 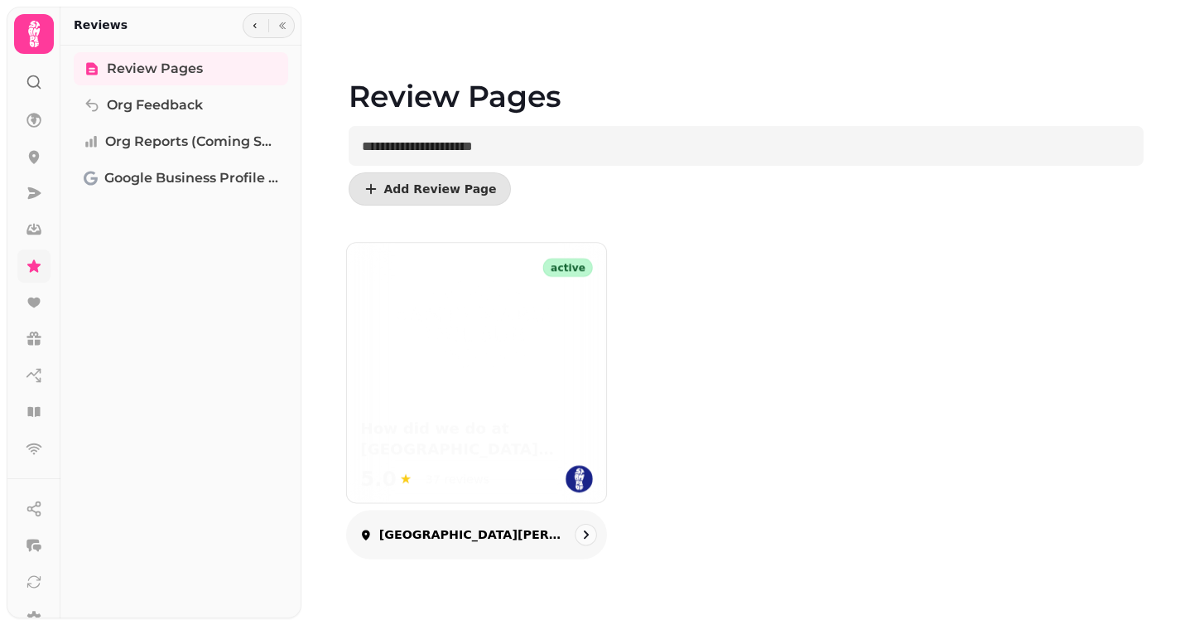 What do you see at coordinates (567, 268) in the screenshot?
I see `div: active` at bounding box center [567, 268].